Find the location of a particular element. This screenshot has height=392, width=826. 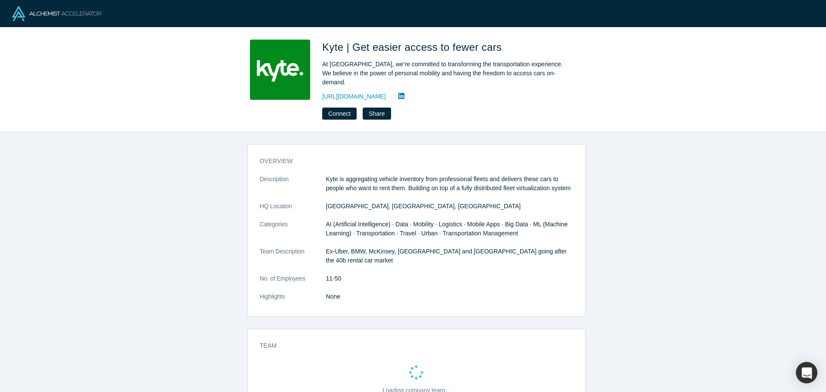

span: Kyte | Get easier access to fewer cars is located at coordinates (414, 47).